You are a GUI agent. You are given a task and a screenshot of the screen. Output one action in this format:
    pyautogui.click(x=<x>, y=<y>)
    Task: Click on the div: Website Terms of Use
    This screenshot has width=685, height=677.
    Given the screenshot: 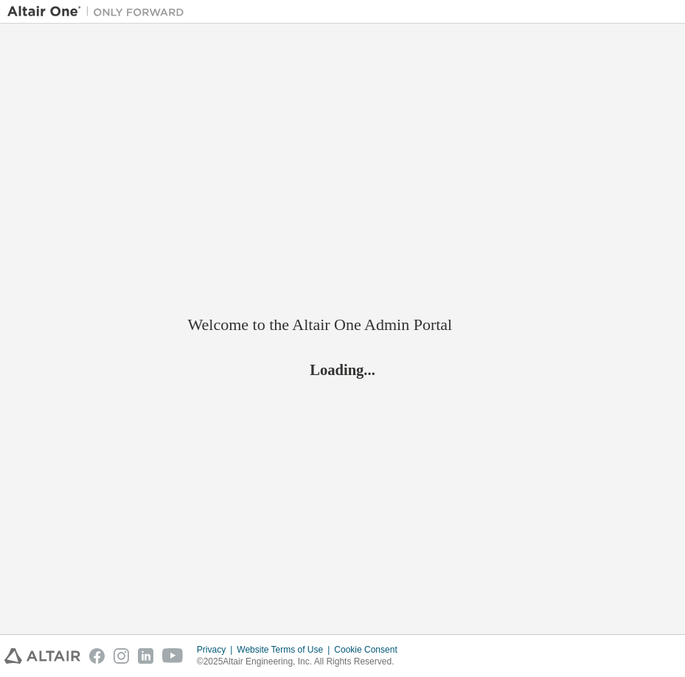 What is the action you would take?
    pyautogui.click(x=286, y=649)
    